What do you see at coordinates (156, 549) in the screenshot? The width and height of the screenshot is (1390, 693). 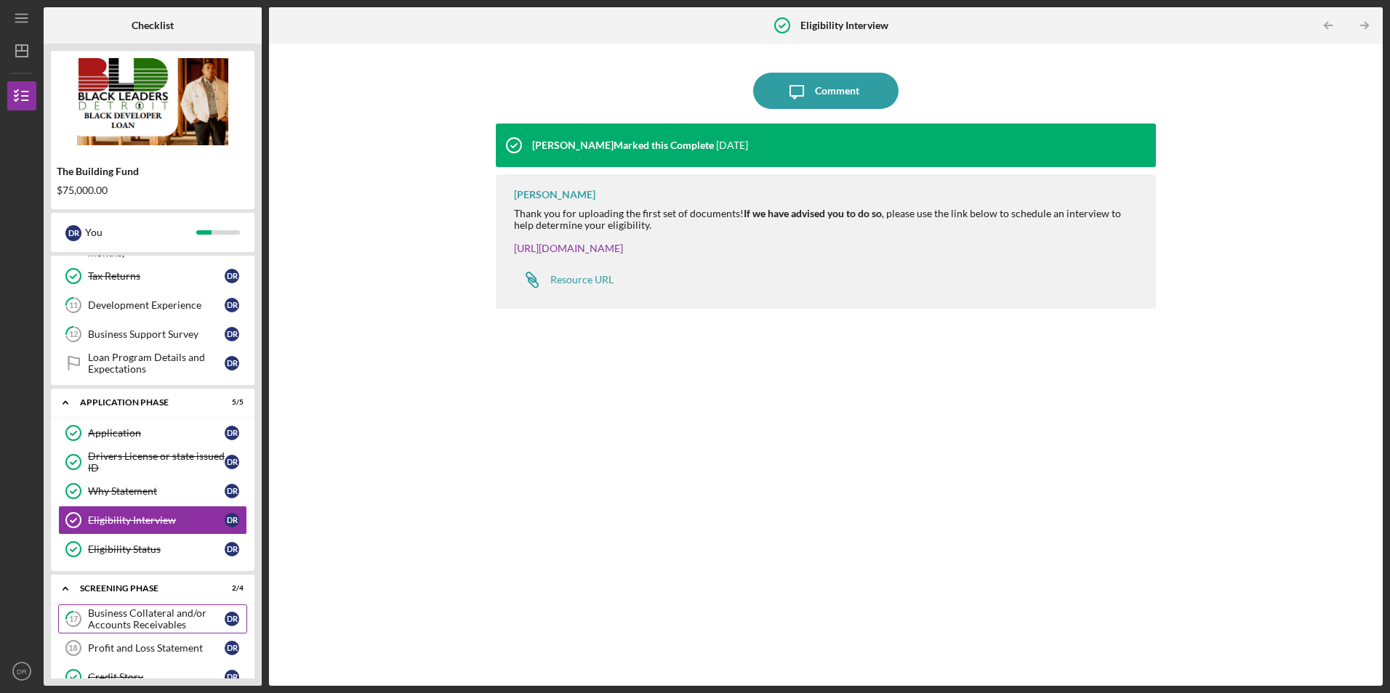 I see `div: Eligibility Status` at bounding box center [156, 549].